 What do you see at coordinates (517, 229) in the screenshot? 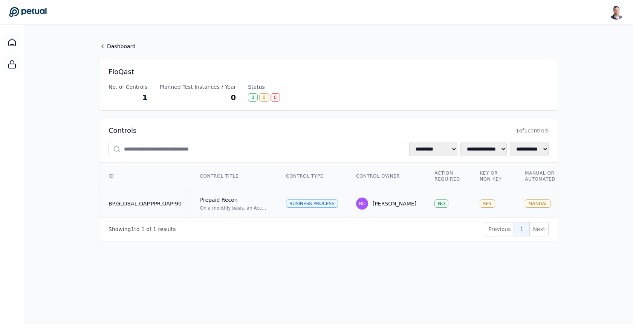
I see `nav: Pagination` at bounding box center [517, 229].